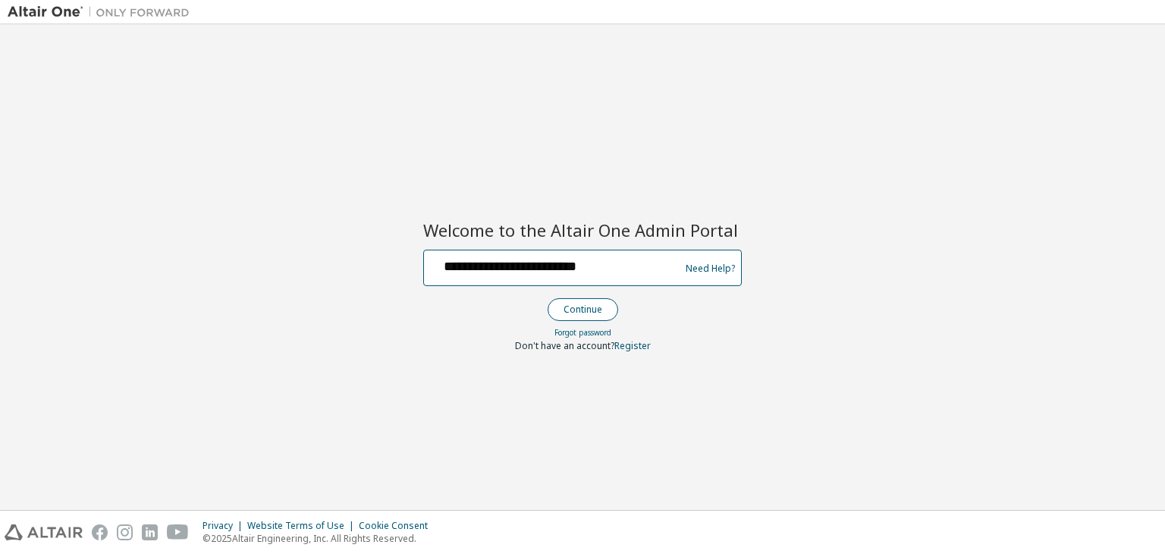 The height and width of the screenshot is (554, 1165). What do you see at coordinates (124, 532) in the screenshot?
I see `img: instagram.svg` at bounding box center [124, 532].